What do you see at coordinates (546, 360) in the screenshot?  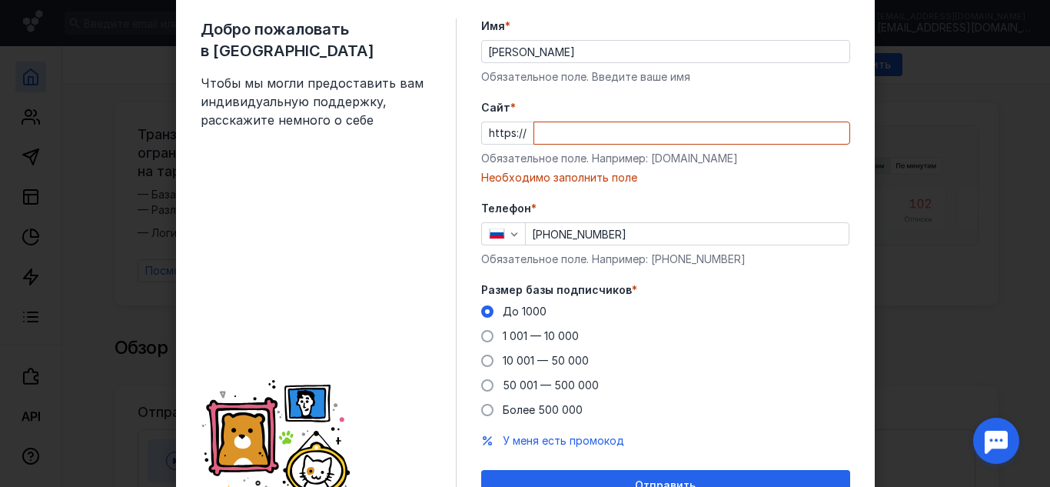 I see `span: 10 001 — 50 000` at bounding box center [546, 360].